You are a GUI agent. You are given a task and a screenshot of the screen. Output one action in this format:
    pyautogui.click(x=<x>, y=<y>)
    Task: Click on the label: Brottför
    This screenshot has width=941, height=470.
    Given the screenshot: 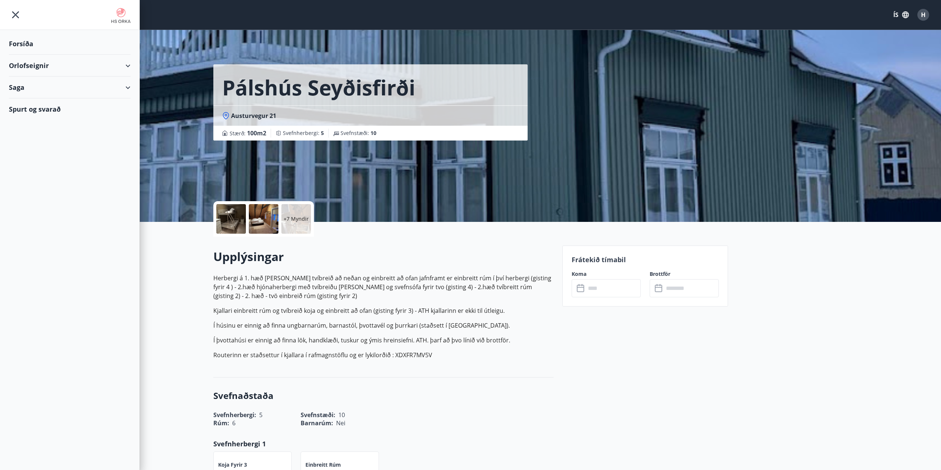 What is the action you would take?
    pyautogui.click(x=684, y=274)
    